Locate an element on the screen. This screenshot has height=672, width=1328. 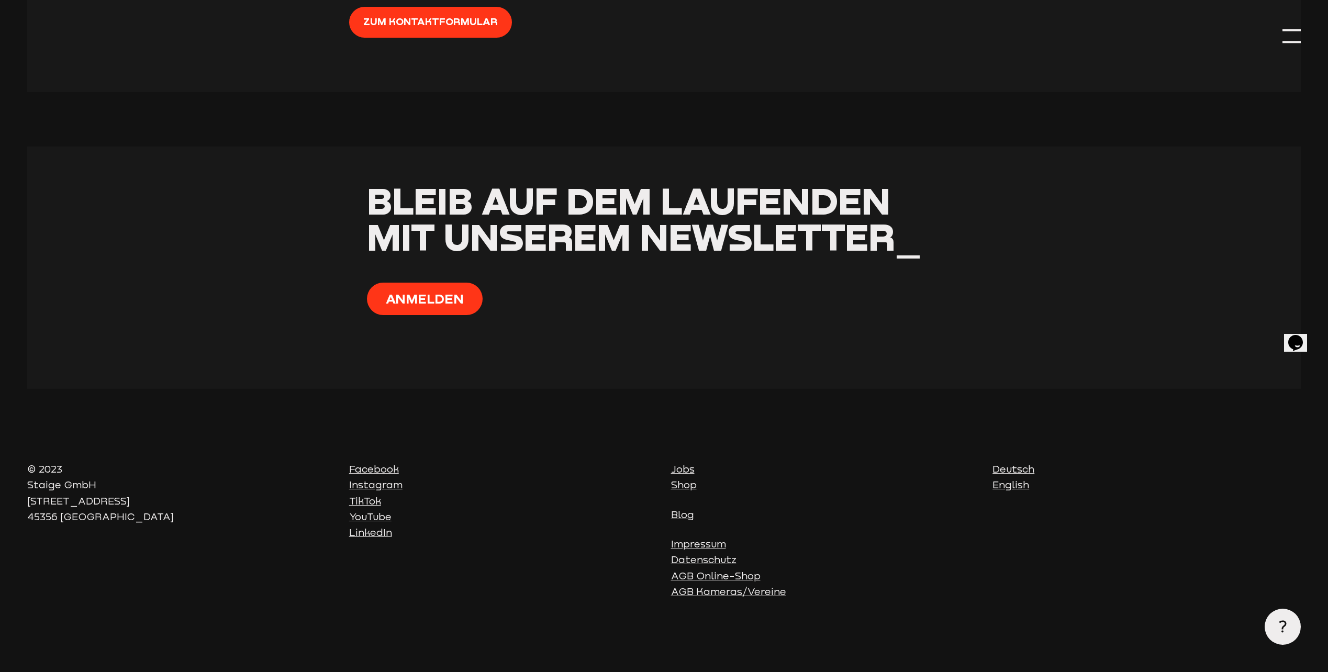
a: English is located at coordinates (1011, 485).